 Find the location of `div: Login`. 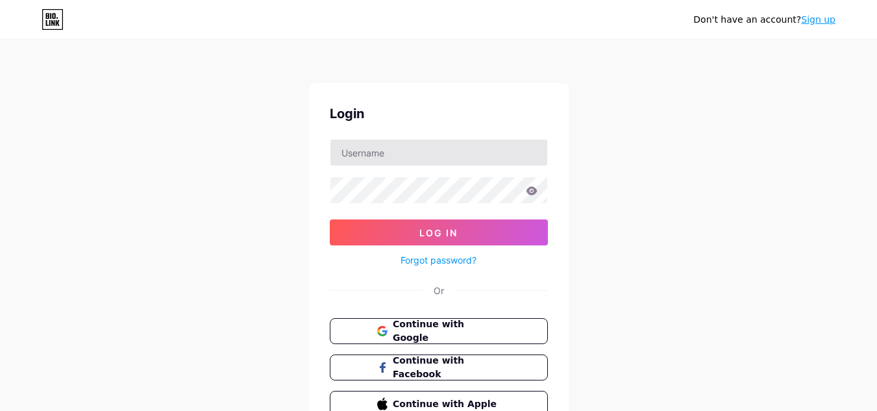

div: Login is located at coordinates (439, 114).